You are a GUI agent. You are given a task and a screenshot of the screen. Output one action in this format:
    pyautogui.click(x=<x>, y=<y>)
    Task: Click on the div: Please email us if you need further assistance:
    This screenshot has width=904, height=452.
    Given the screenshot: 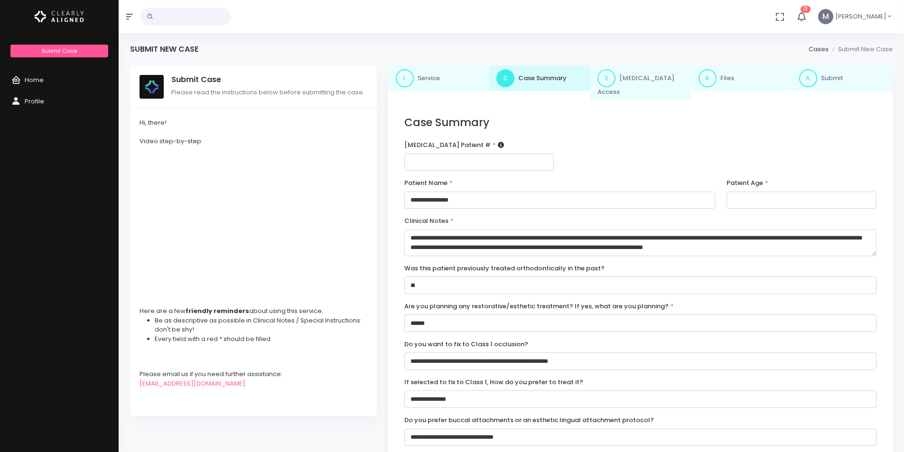 What is the action you would take?
    pyautogui.click(x=253, y=374)
    